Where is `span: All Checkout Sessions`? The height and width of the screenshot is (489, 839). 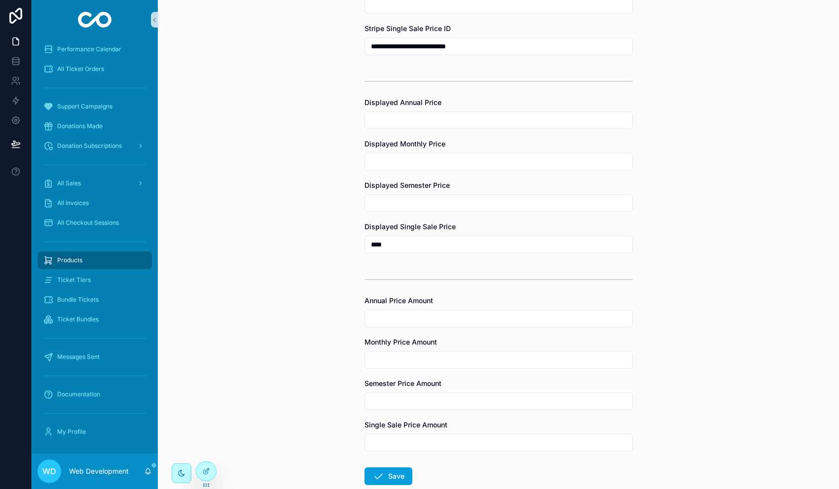
span: All Checkout Sessions is located at coordinates (88, 223).